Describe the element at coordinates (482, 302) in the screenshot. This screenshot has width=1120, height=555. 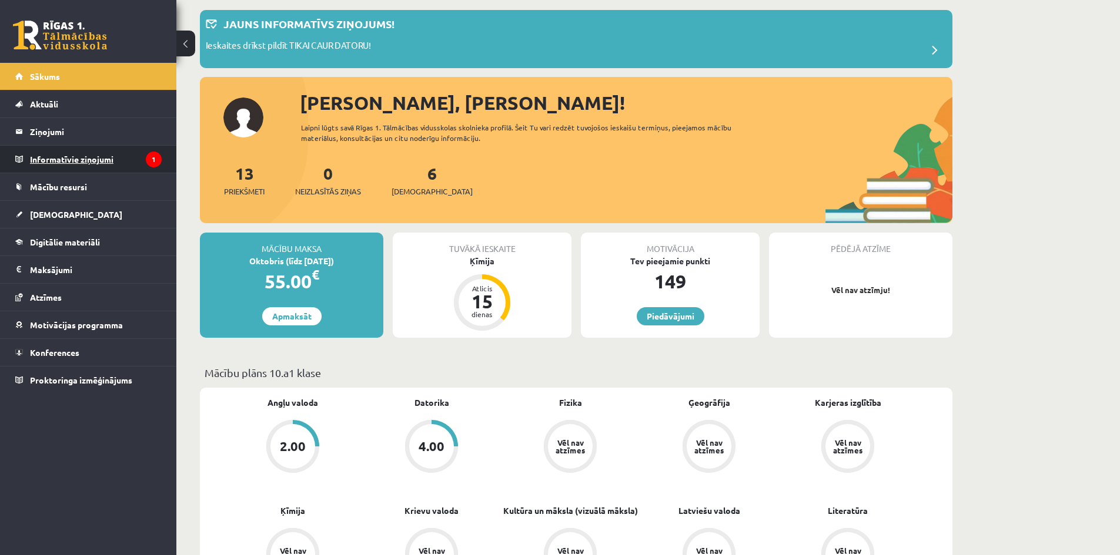
I see `div: 15` at that location.